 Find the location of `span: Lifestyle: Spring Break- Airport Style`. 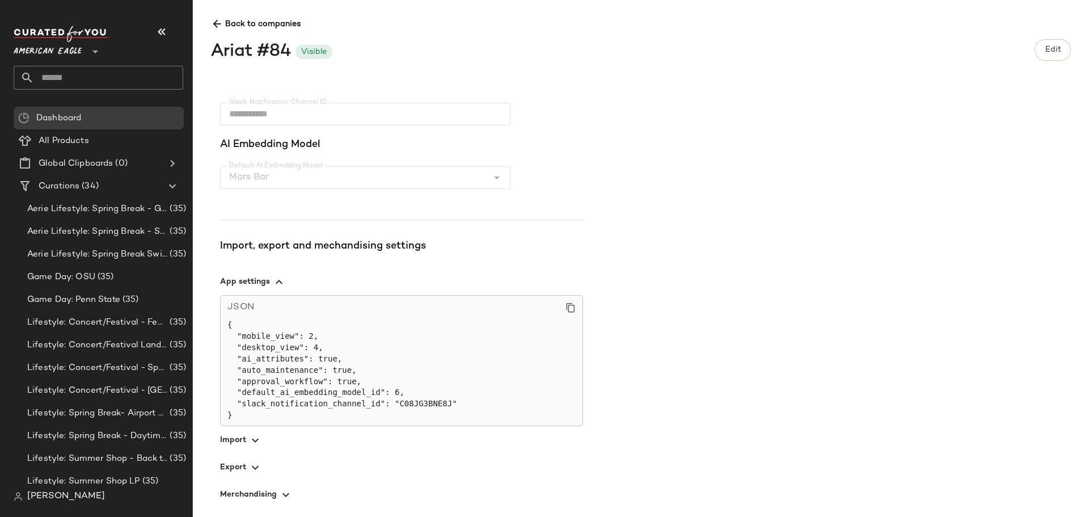

span: Lifestyle: Spring Break- Airport Style is located at coordinates (97, 413).